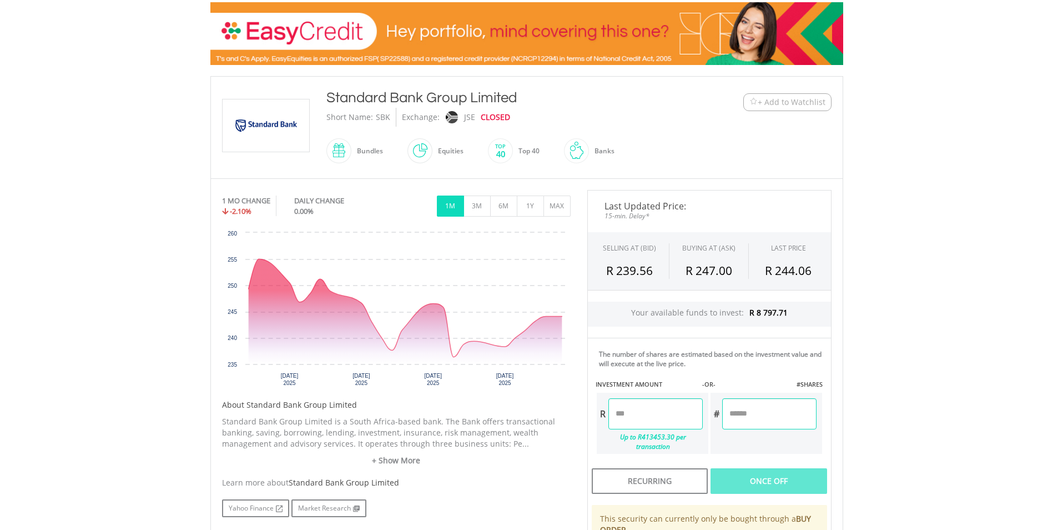 The height and width of the screenshot is (530, 1053). What do you see at coordinates (602, 414) in the screenshot?
I see `div: R` at bounding box center [602, 414].